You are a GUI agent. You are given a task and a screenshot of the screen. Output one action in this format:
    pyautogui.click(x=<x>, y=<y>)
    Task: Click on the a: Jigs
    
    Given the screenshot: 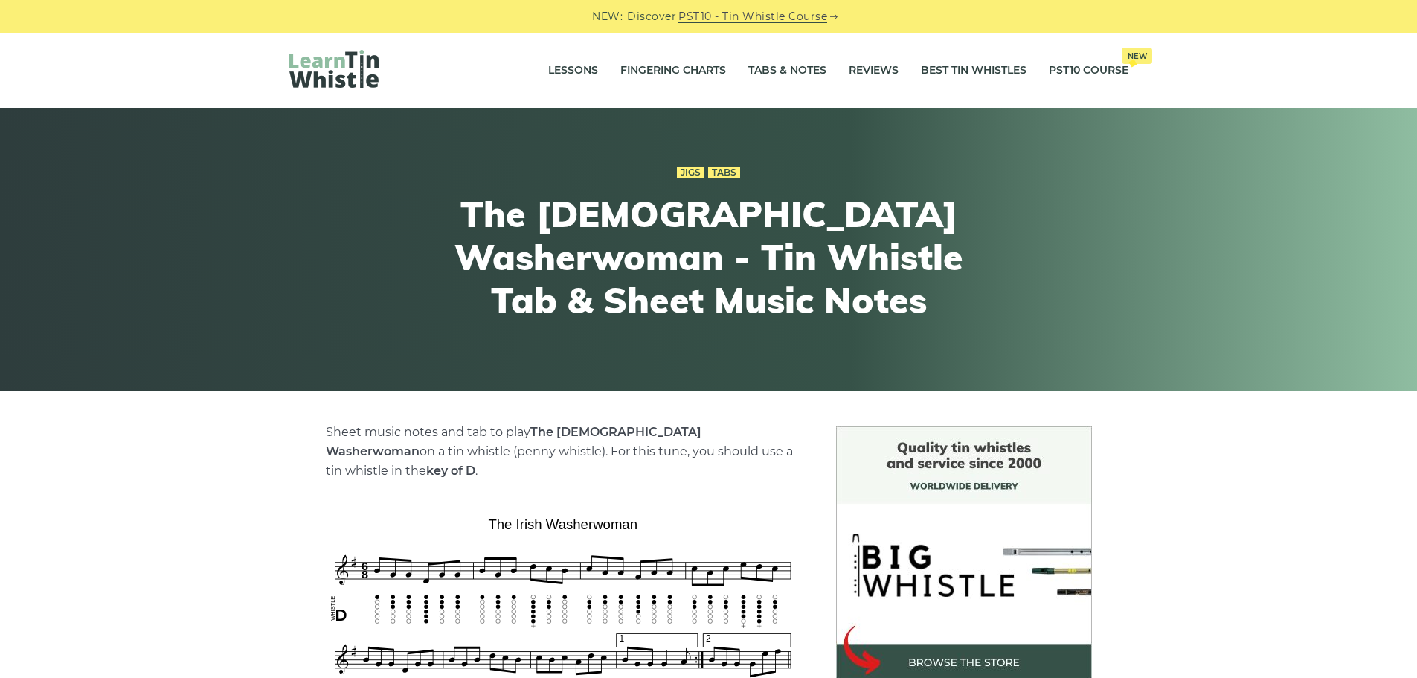 What is the action you would take?
    pyautogui.click(x=690, y=173)
    